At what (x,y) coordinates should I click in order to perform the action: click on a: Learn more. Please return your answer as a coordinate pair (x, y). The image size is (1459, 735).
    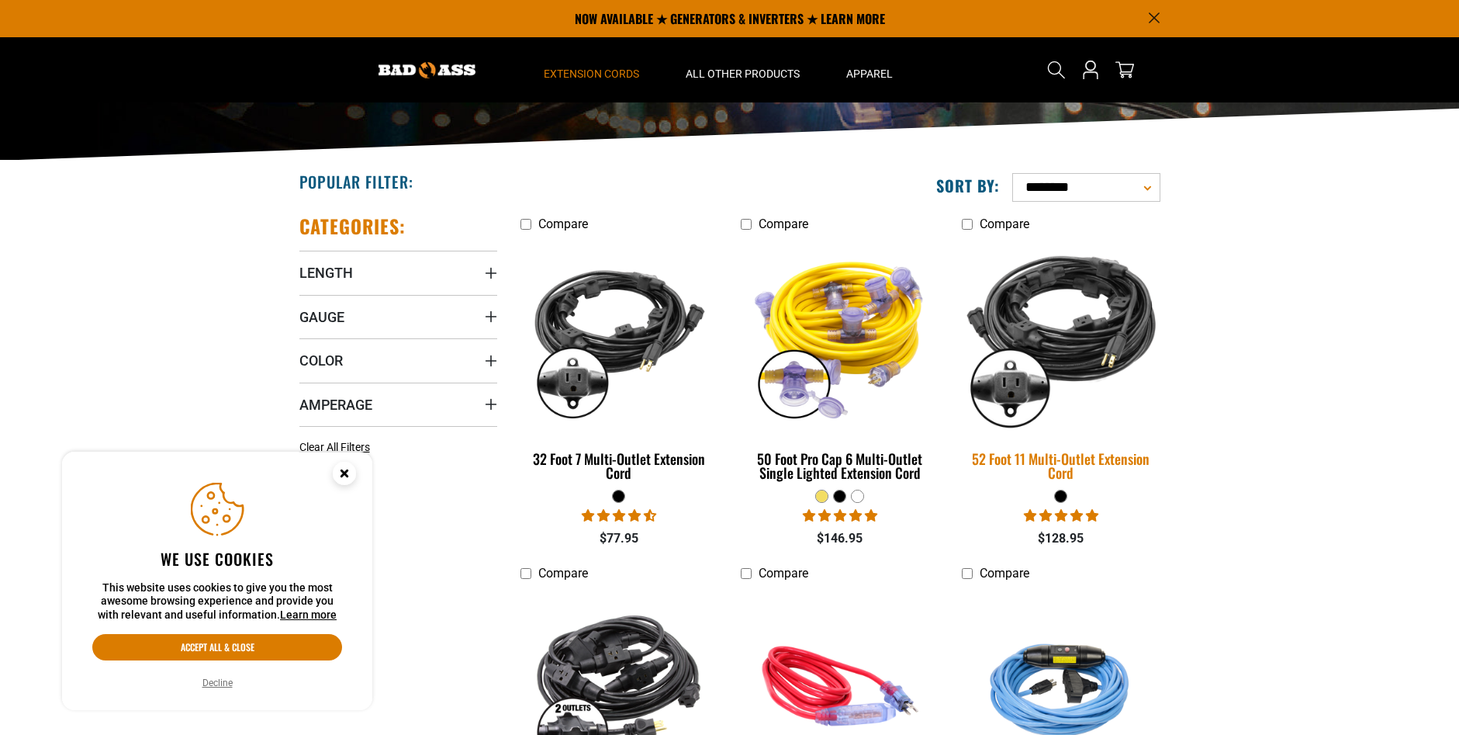
    Looking at the image, I should click on (308, 614).